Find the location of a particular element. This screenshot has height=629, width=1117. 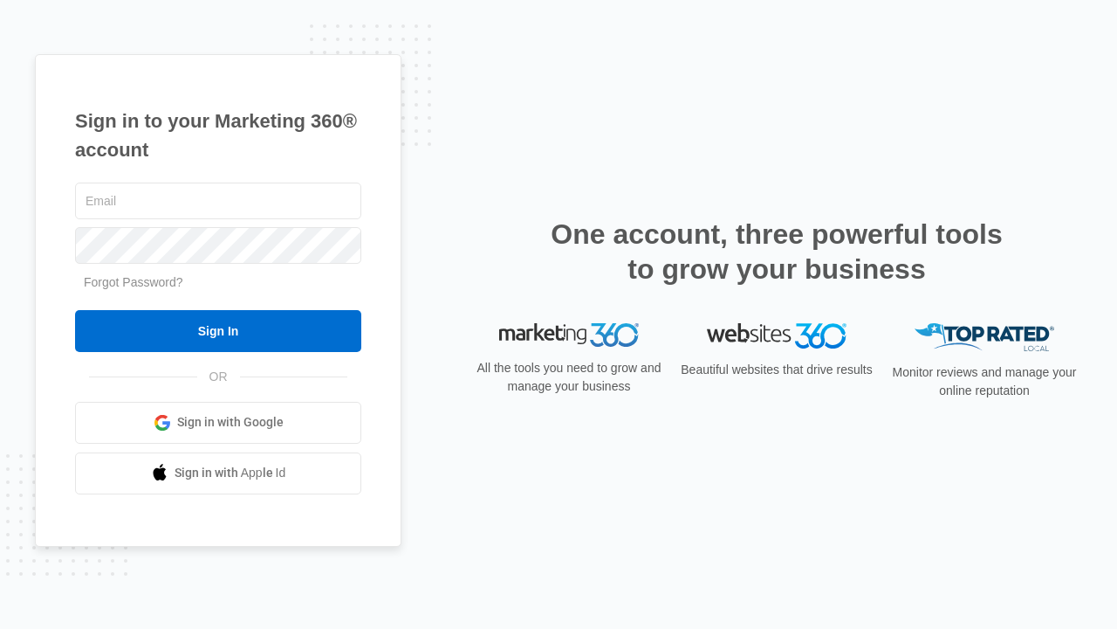

input: Email is located at coordinates (218, 201).